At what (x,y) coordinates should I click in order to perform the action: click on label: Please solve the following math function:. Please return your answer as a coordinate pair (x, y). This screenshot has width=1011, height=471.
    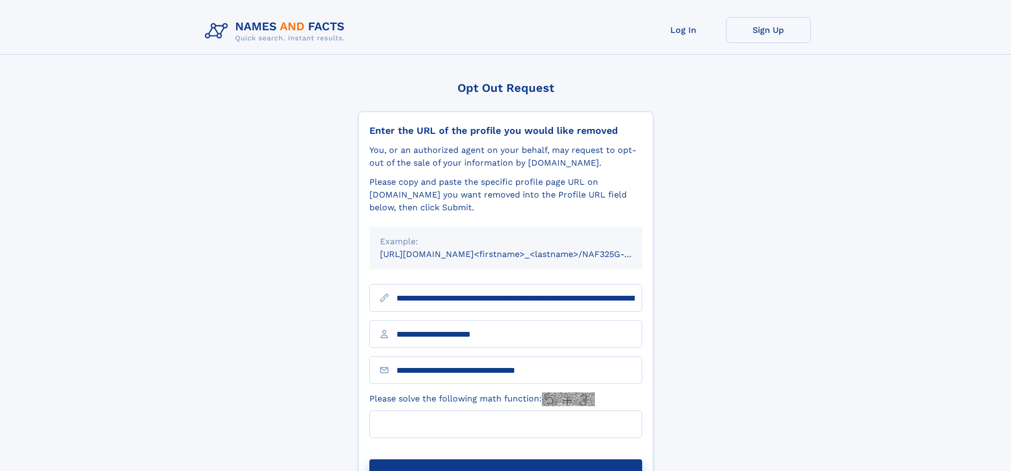
    Looking at the image, I should click on (482, 399).